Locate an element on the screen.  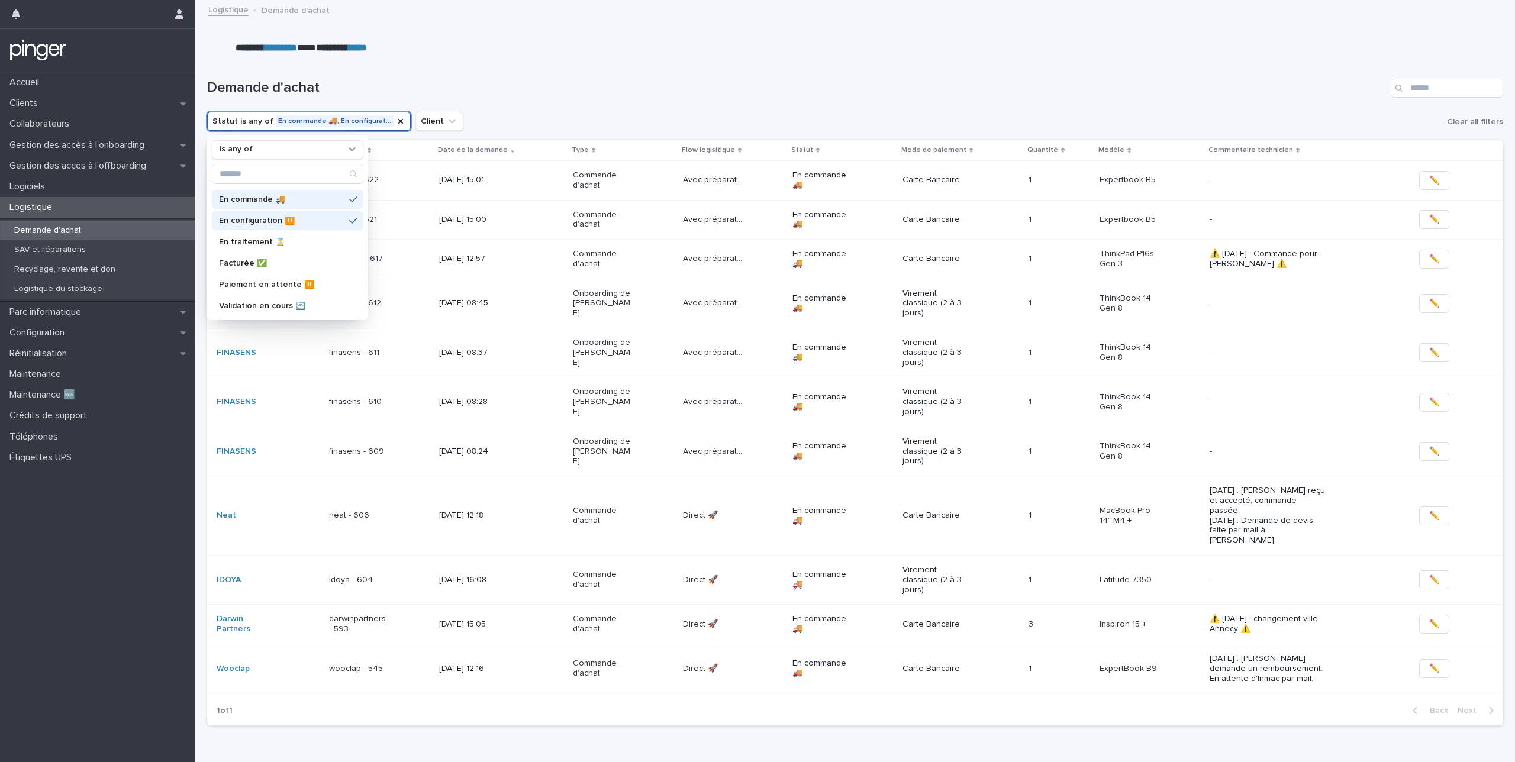
p: finasens - 611 is located at coordinates (359, 353).